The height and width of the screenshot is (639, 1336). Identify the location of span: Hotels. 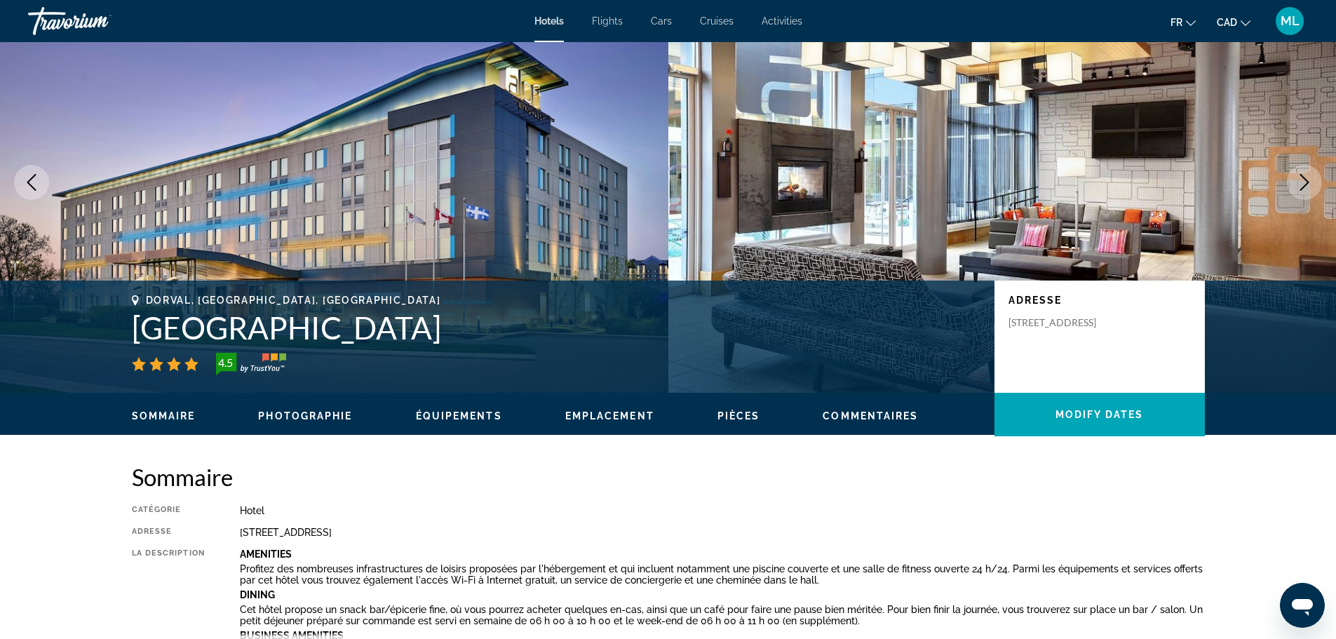
(549, 21).